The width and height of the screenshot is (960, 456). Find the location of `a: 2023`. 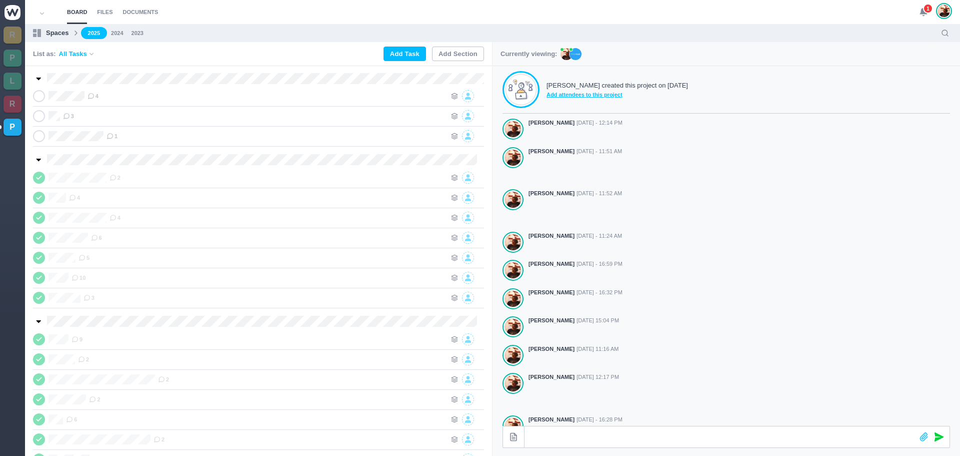

a: 2023 is located at coordinates (138, 33).